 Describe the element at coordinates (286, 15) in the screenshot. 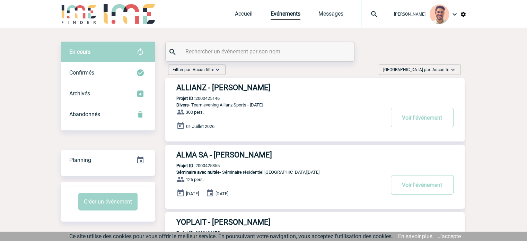

I see `a: Evénements` at that location.